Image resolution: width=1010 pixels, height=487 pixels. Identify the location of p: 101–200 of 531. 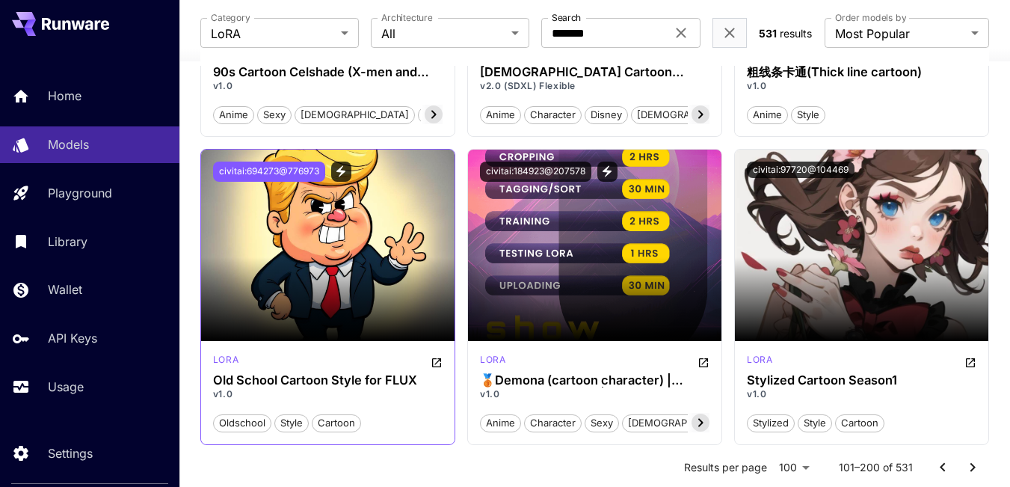
(876, 467).